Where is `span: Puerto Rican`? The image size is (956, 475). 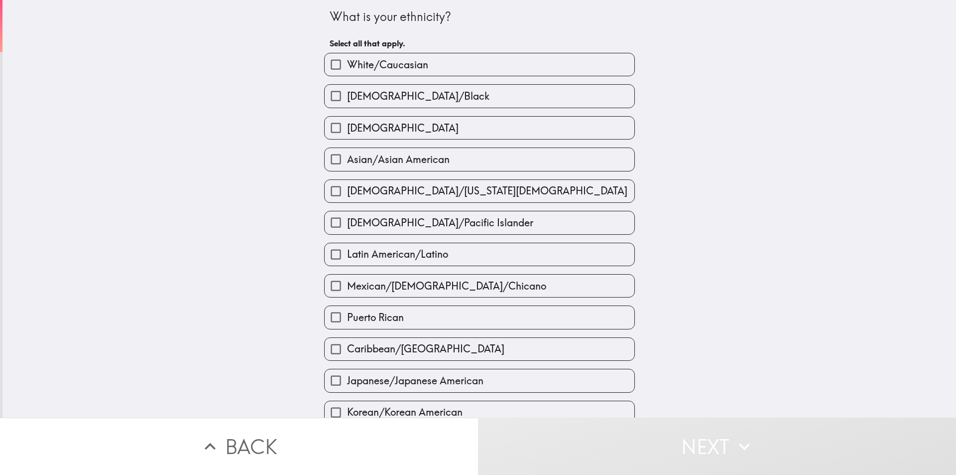 span: Puerto Rican is located at coordinates (376, 317).